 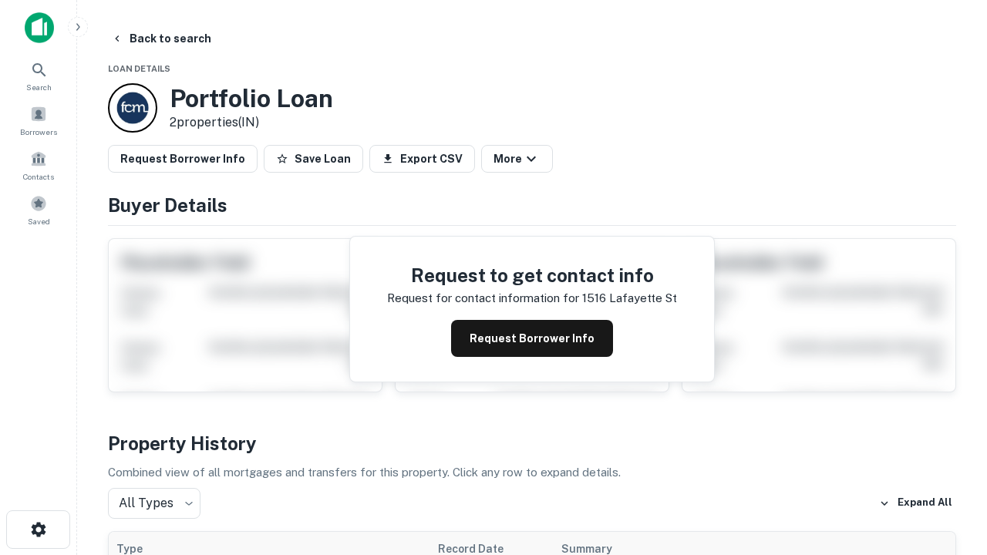 What do you see at coordinates (39, 210) in the screenshot?
I see `a: Saved` at bounding box center [39, 210].